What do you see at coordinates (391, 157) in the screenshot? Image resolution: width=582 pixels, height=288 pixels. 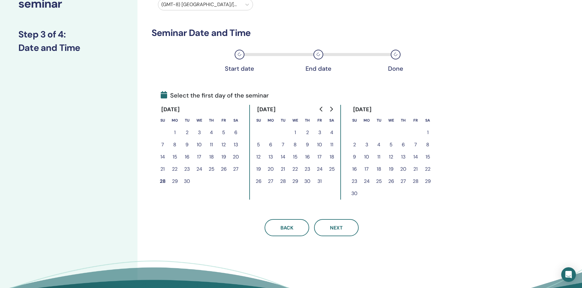 I see `button: 12` at bounding box center [391, 157].